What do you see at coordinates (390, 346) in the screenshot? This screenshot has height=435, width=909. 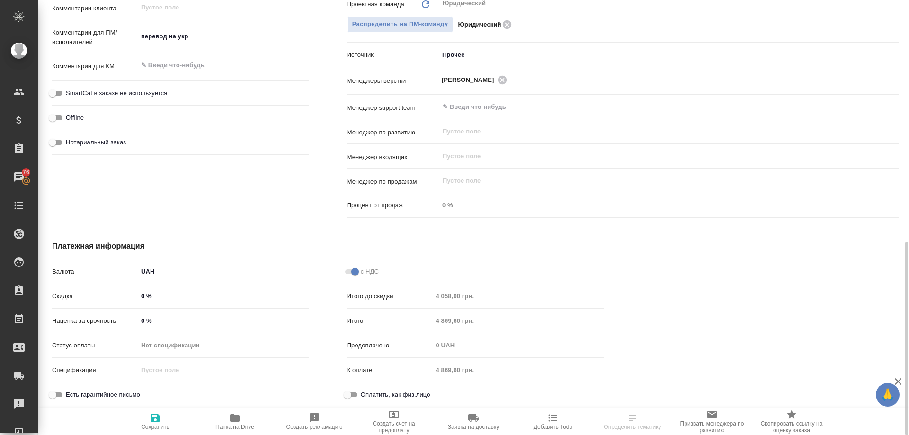 I see `p: Предоплачено` at bounding box center [390, 346].